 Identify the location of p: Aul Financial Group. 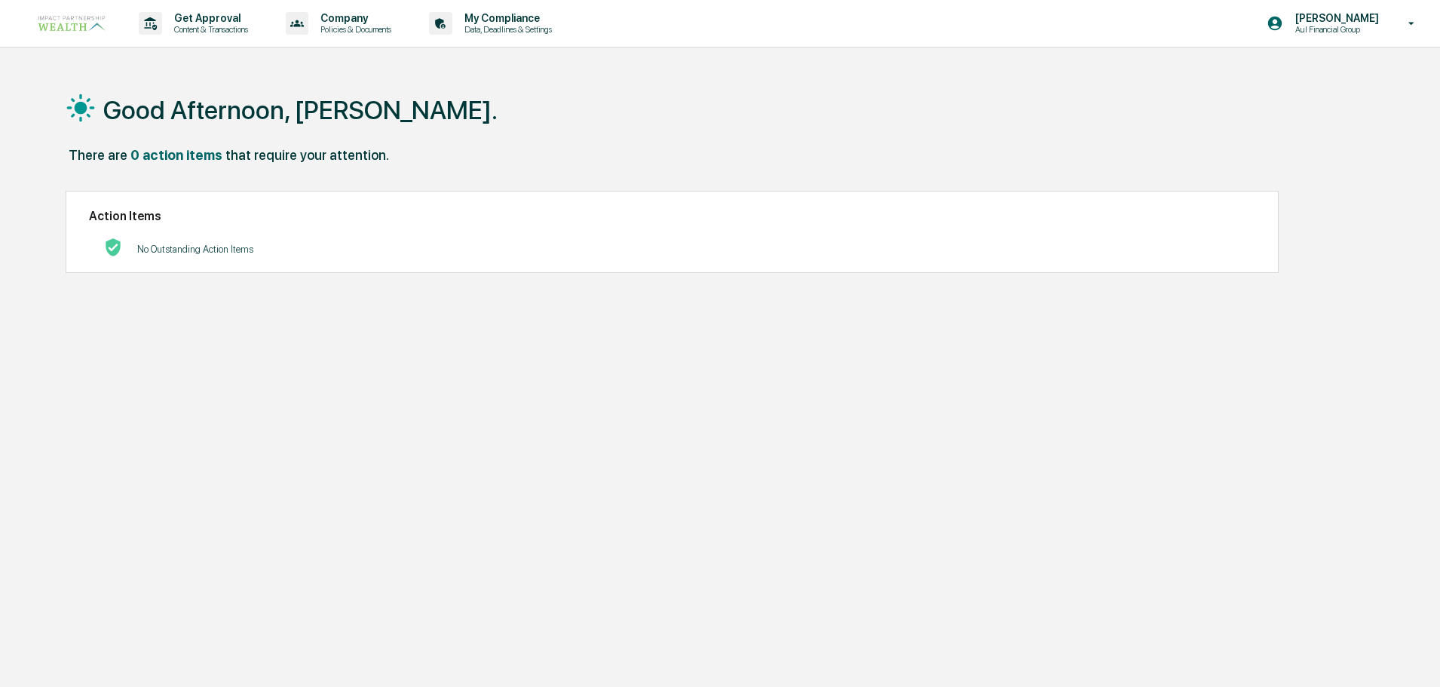
(1334, 29).